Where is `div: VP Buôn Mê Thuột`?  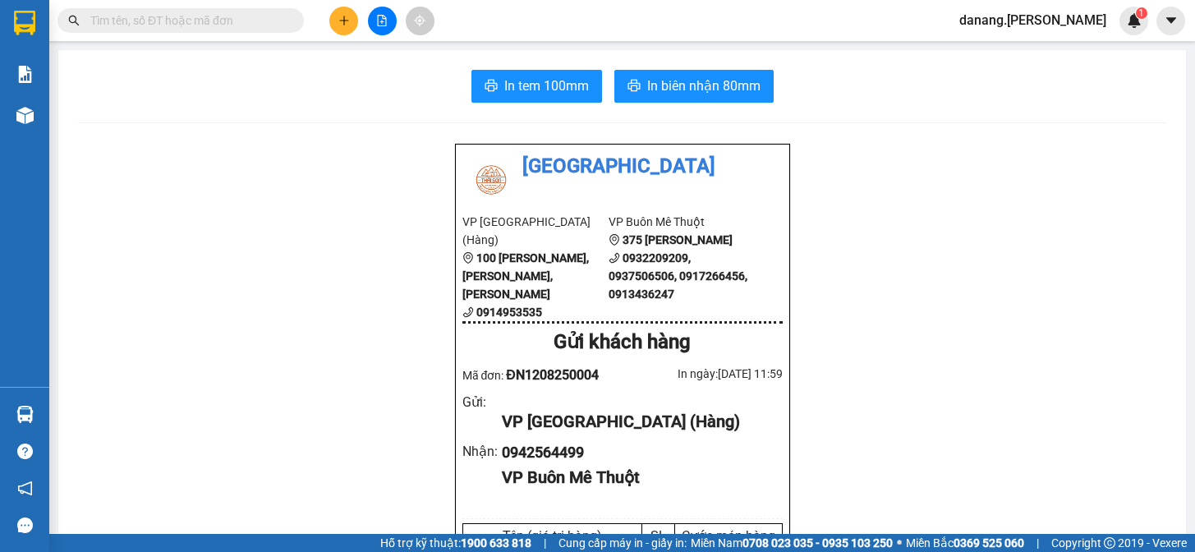
div: VP Buôn Mê Thuột is located at coordinates (635, 477).